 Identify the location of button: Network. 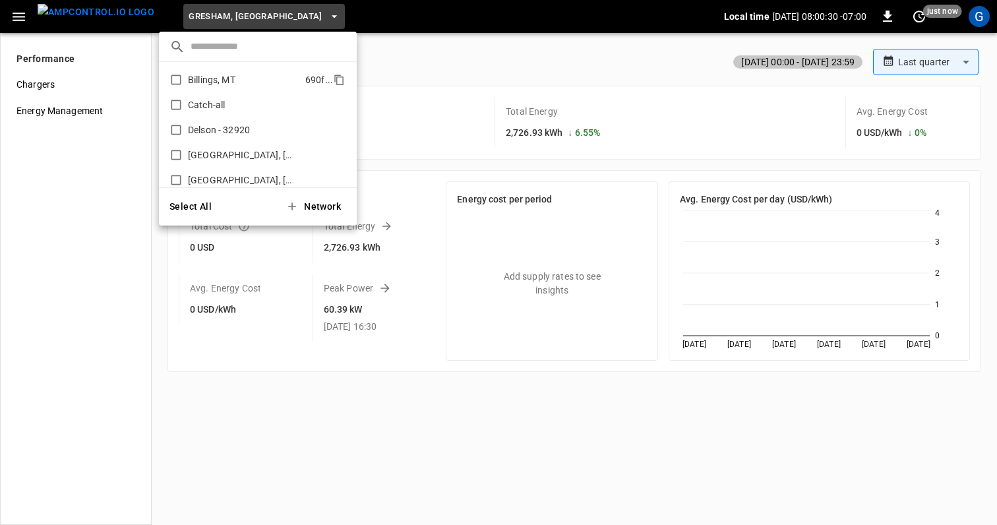
(315, 206).